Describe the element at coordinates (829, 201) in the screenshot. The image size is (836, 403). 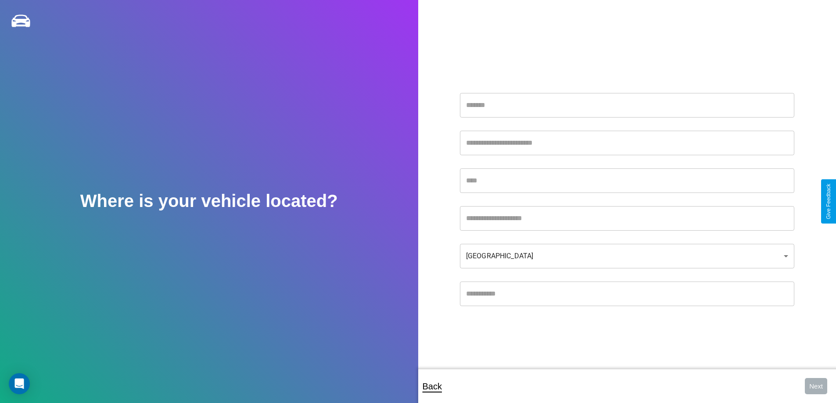
I see `div: Give Feedback` at that location.